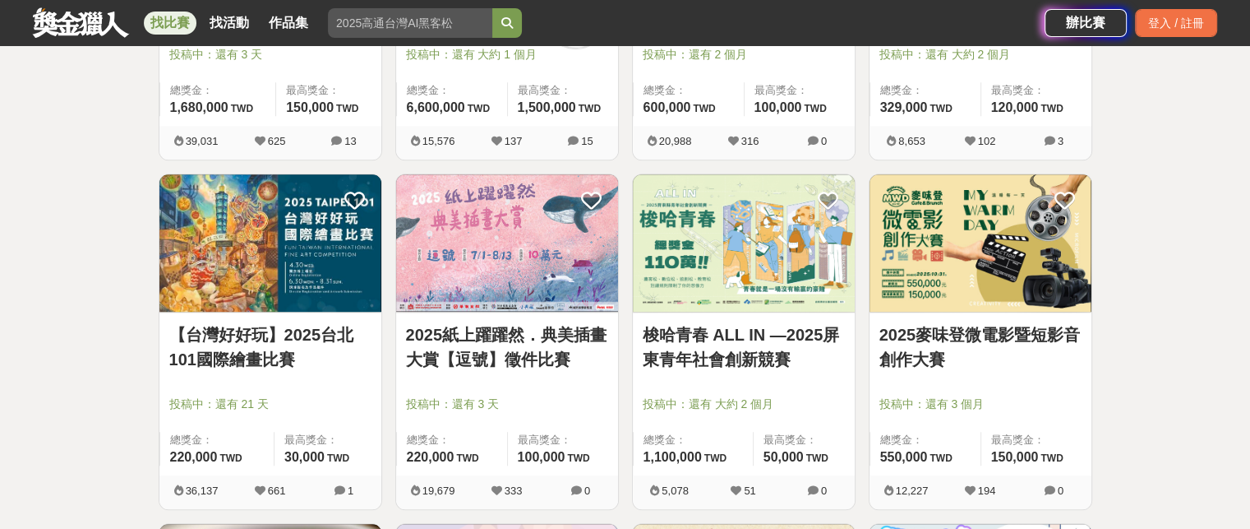 The height and width of the screenshot is (529, 1250). Describe the element at coordinates (675, 490) in the screenshot. I see `span: 5,078` at that location.